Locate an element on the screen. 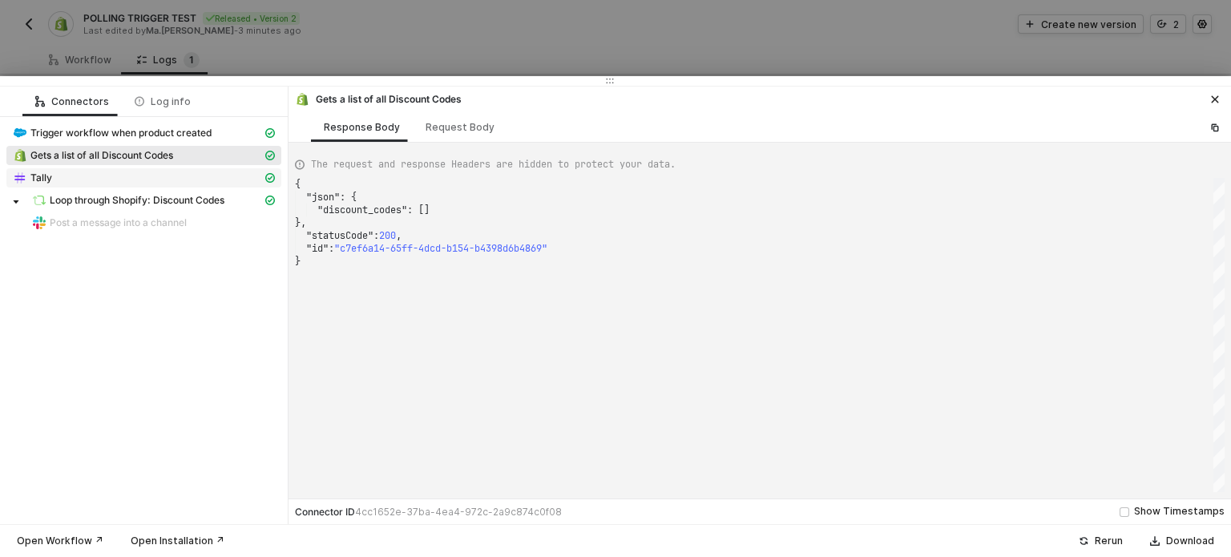 The width and height of the screenshot is (1231, 557). div: Download is located at coordinates (1190, 541).